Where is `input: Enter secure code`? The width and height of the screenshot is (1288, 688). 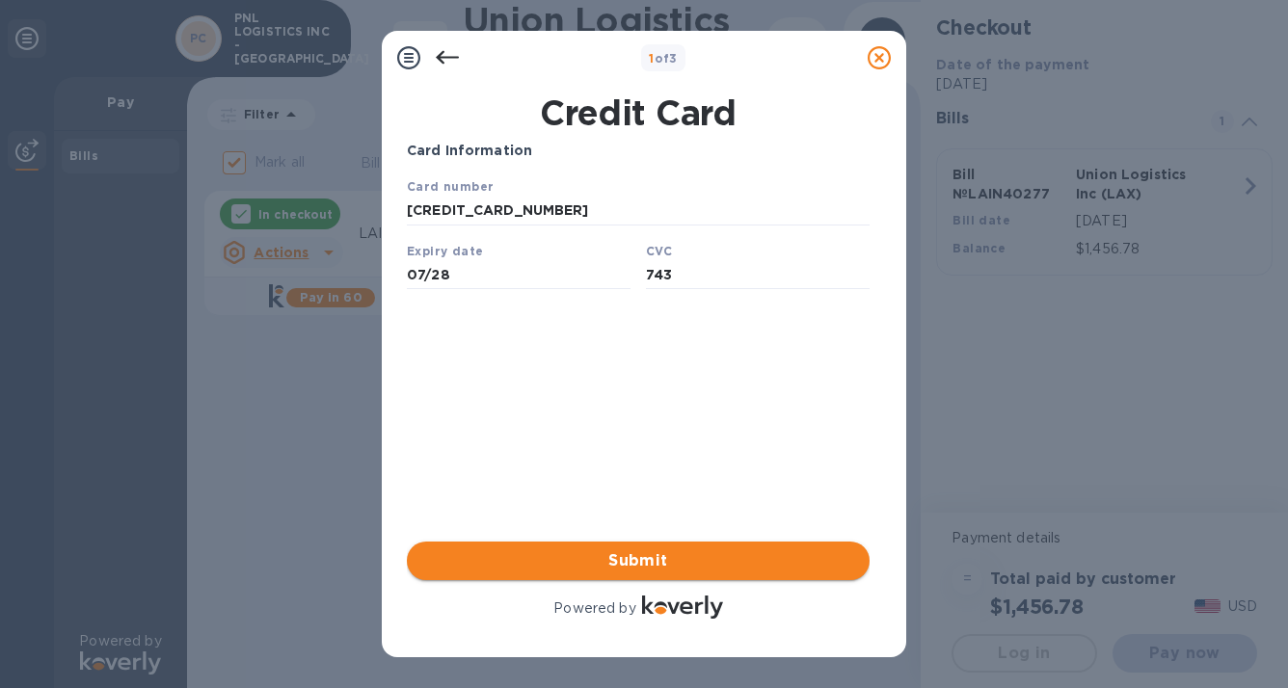
input: Enter secure code is located at coordinates (351, 98).